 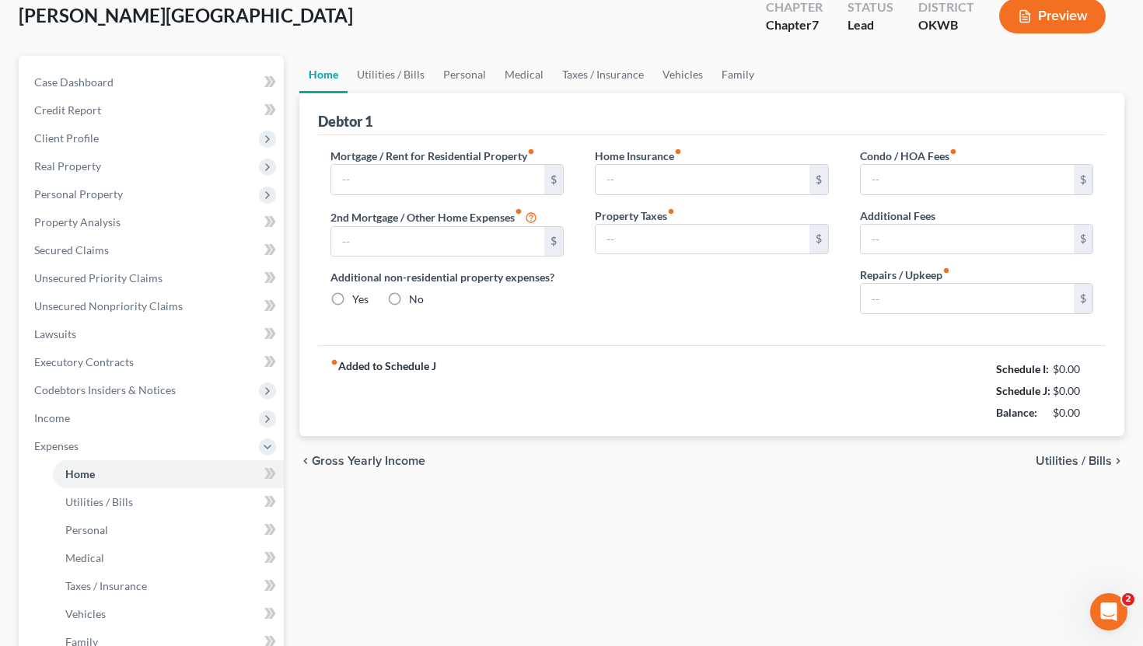 I want to click on strong: Added to Schedule J, so click(x=383, y=391).